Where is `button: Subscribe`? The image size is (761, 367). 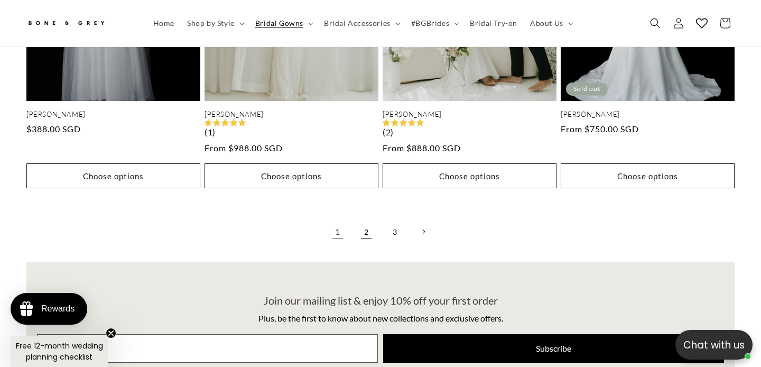 button: Subscribe is located at coordinates (553, 348).